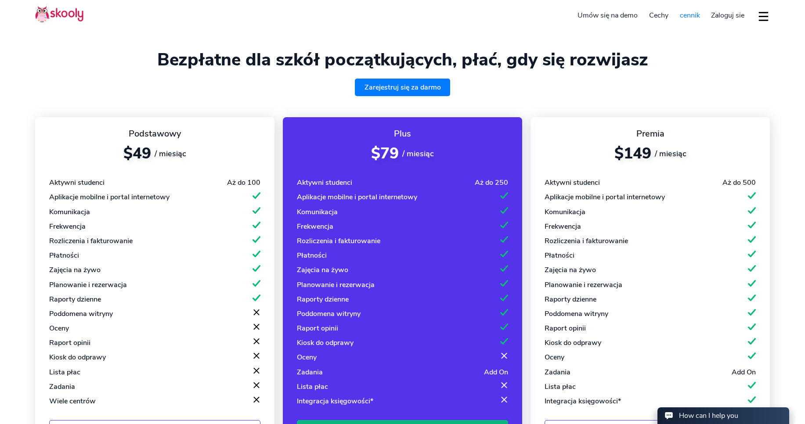  Describe the element at coordinates (402, 134) in the screenshot. I see `div: Plus` at that location.